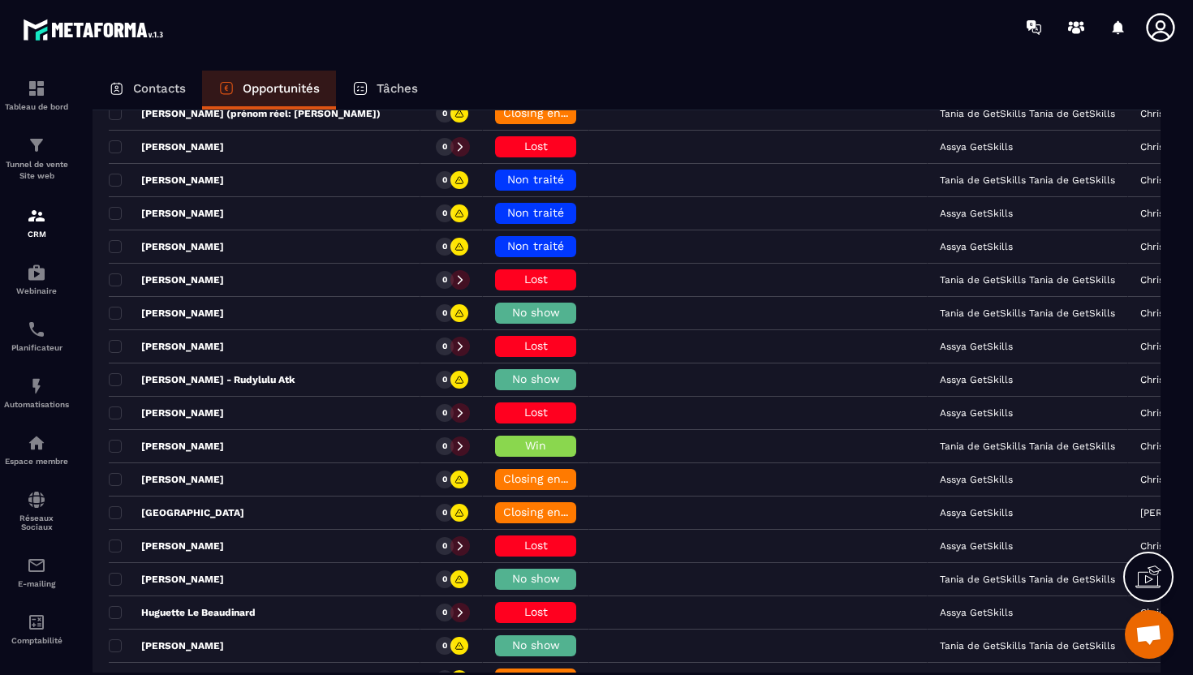 The width and height of the screenshot is (1193, 675). What do you see at coordinates (159, 88) in the screenshot?
I see `p: Contacts` at bounding box center [159, 88].